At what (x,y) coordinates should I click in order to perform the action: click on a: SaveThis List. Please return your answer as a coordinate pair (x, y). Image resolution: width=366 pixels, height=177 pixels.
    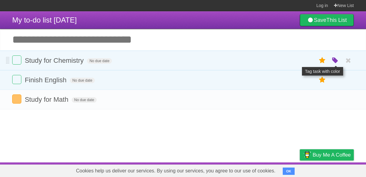
    Looking at the image, I should click on (327, 20).